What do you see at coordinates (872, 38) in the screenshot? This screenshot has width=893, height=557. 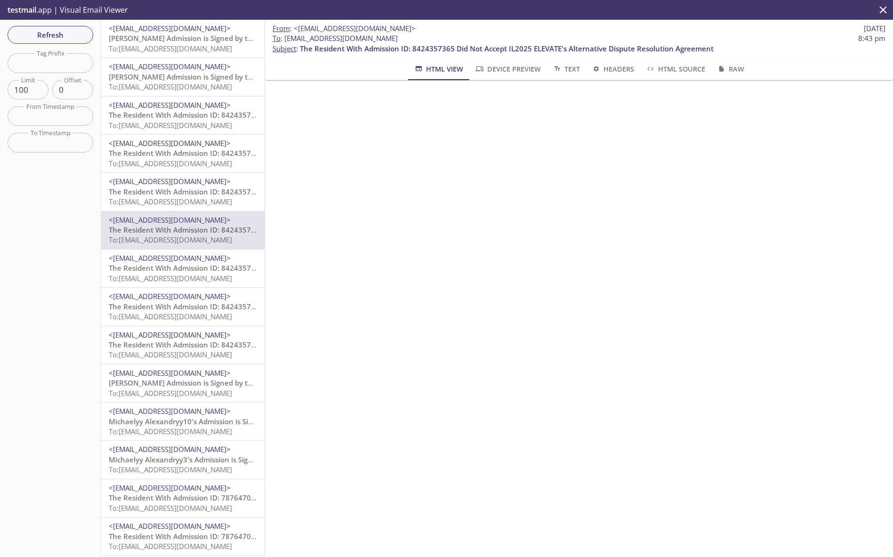 I see `span: 8:43 pm` at bounding box center [872, 38].